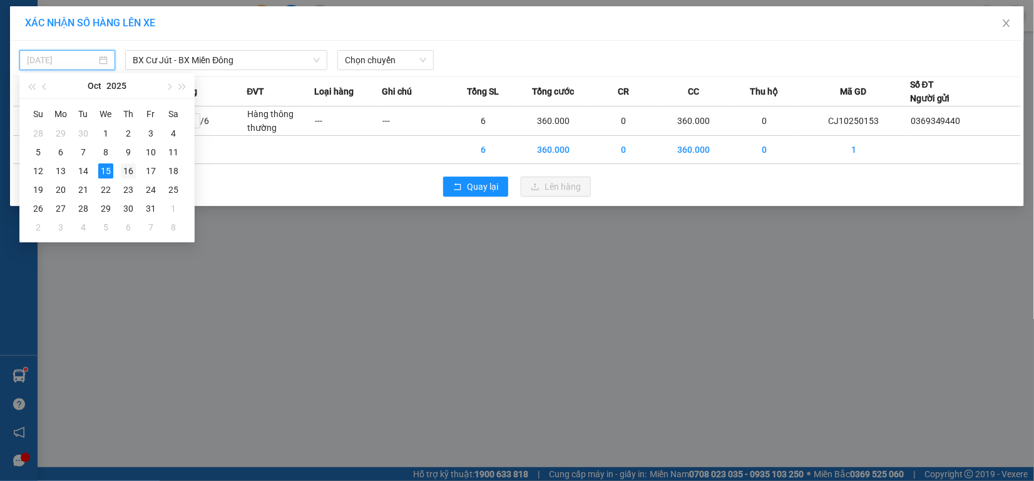 Image resolution: width=1034 pixels, height=481 pixels. Describe the element at coordinates (151, 171) in the screenshot. I see `td: 2025-10-17` at that location.